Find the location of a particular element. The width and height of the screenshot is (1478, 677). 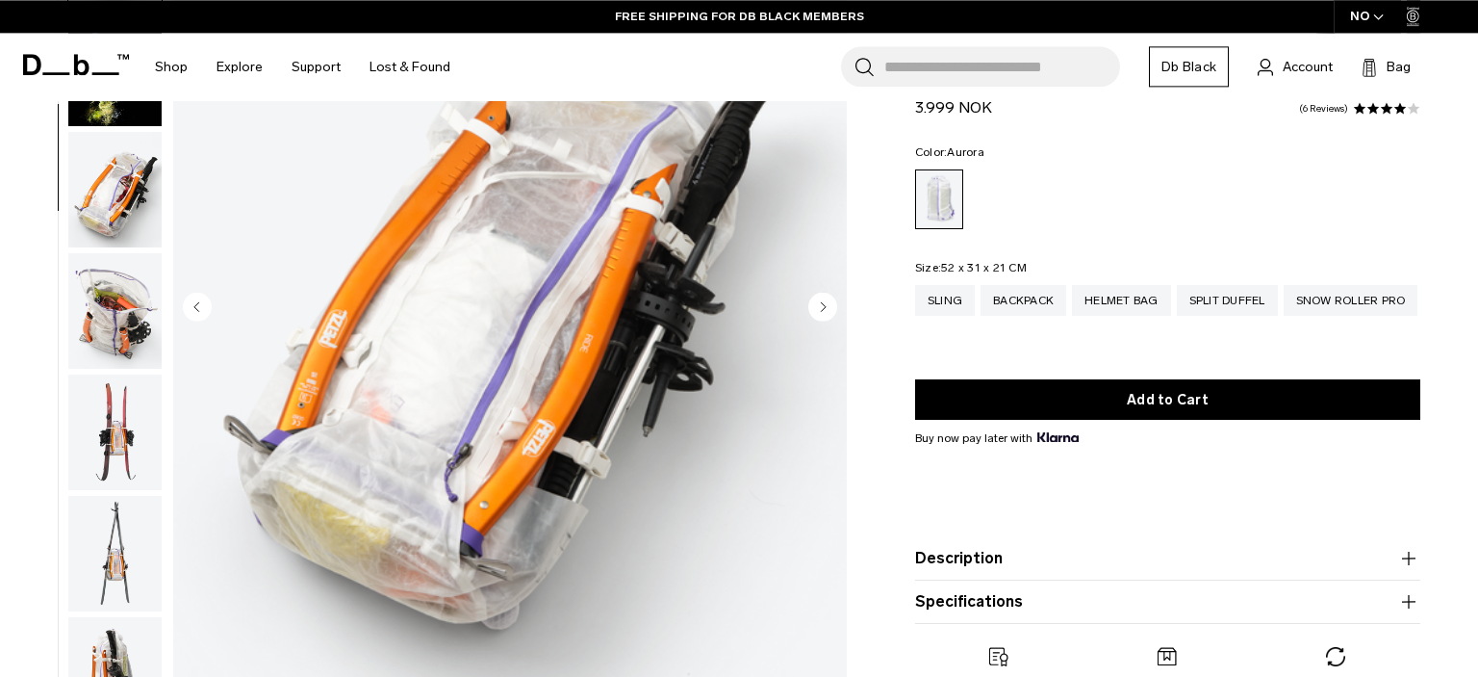

a: FREE SHIPPING FOR DB BLACK MEMBERS is located at coordinates (739, 16).